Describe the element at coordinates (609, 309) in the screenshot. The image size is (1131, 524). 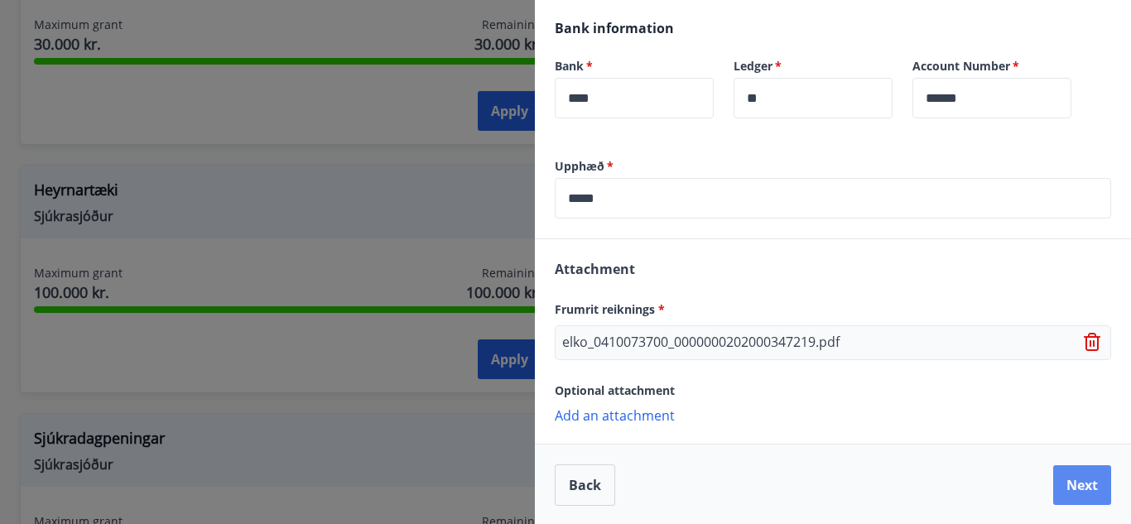
I see `span: Frumrit reiknings` at that location.